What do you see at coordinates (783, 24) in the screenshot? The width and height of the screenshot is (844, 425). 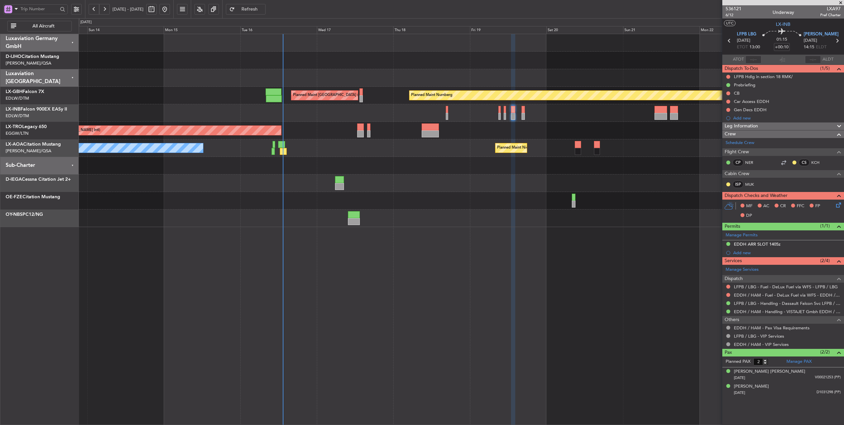 I see `span: LX-INB` at bounding box center [783, 24].